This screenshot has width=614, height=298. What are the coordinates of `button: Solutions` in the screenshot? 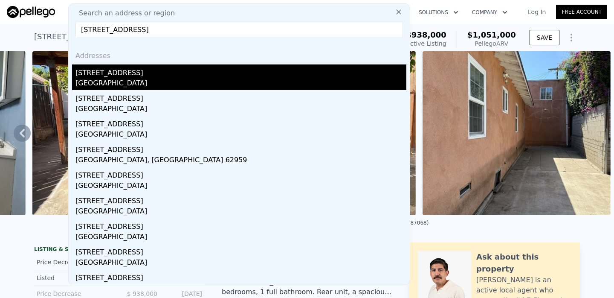 It's located at (438, 12).